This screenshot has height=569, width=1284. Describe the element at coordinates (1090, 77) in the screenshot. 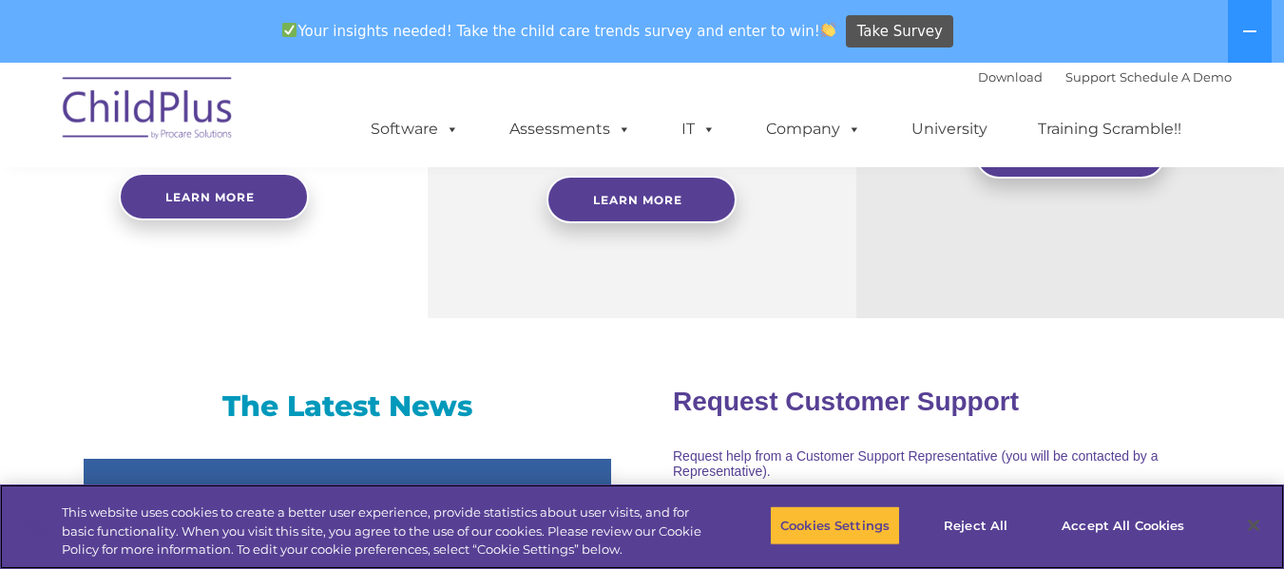

I see `a: Support` at that location.